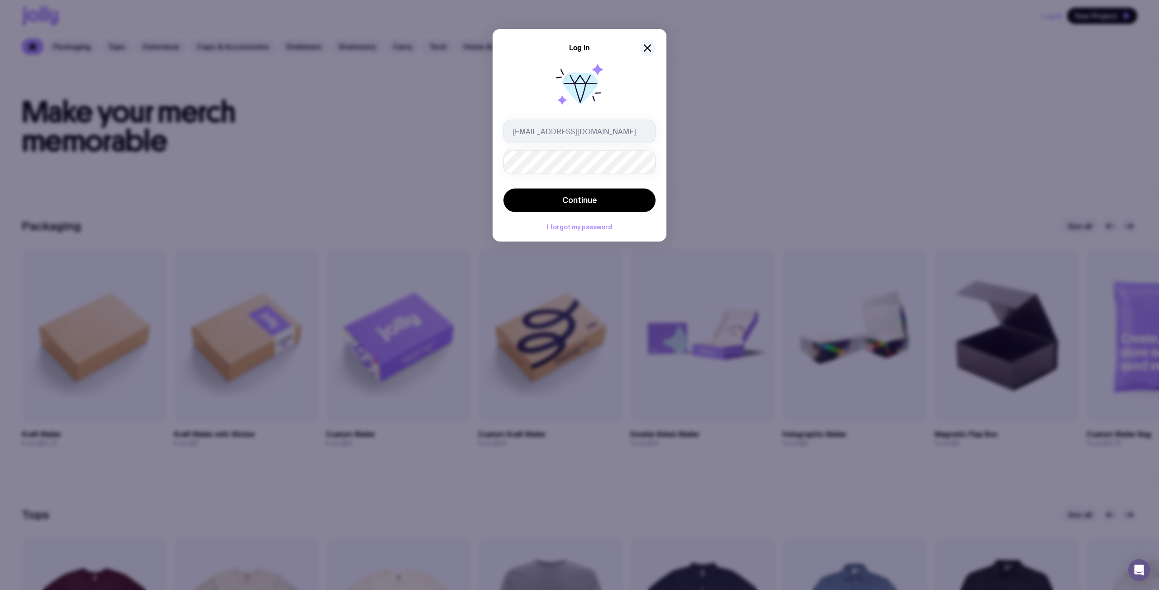 The height and width of the screenshot is (590, 1159). I want to click on button: Continue, so click(580, 200).